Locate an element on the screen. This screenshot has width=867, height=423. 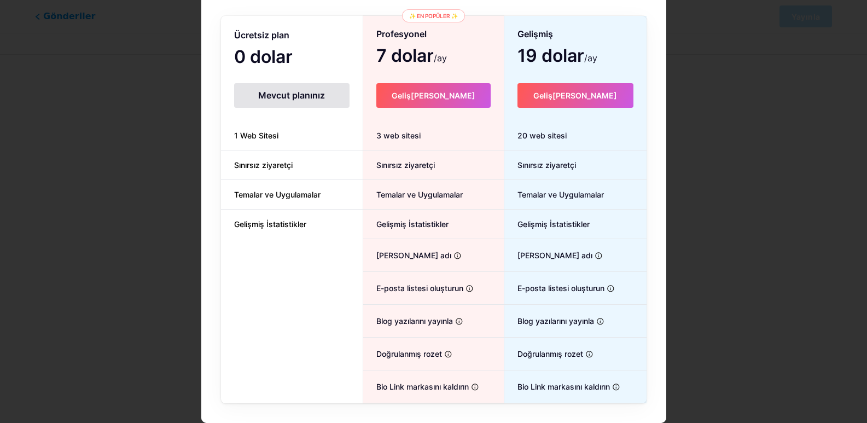
font: 3 web sitesi is located at coordinates (398, 135).